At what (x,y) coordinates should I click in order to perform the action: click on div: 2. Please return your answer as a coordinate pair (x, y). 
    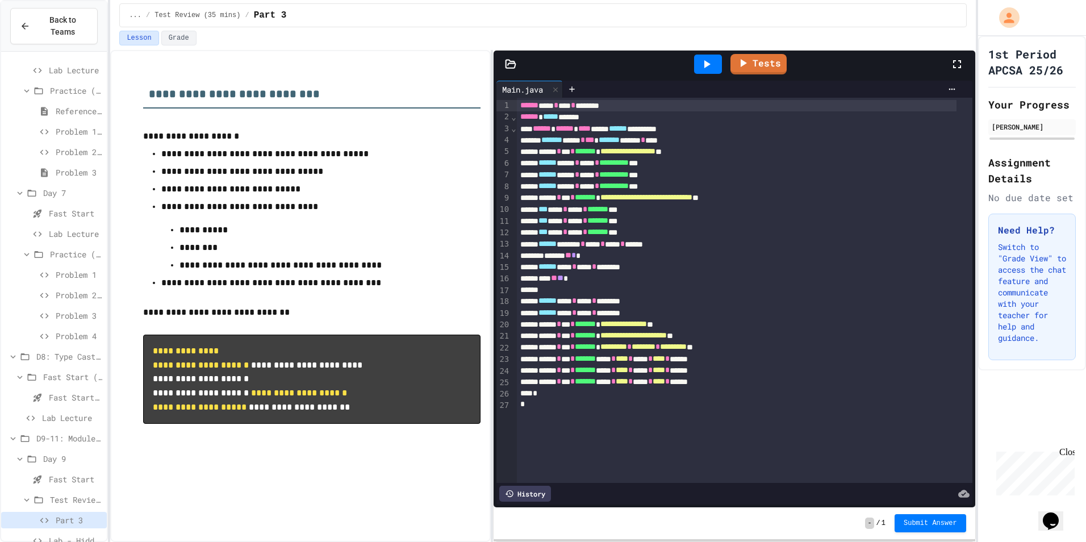
    Looking at the image, I should click on (503, 117).